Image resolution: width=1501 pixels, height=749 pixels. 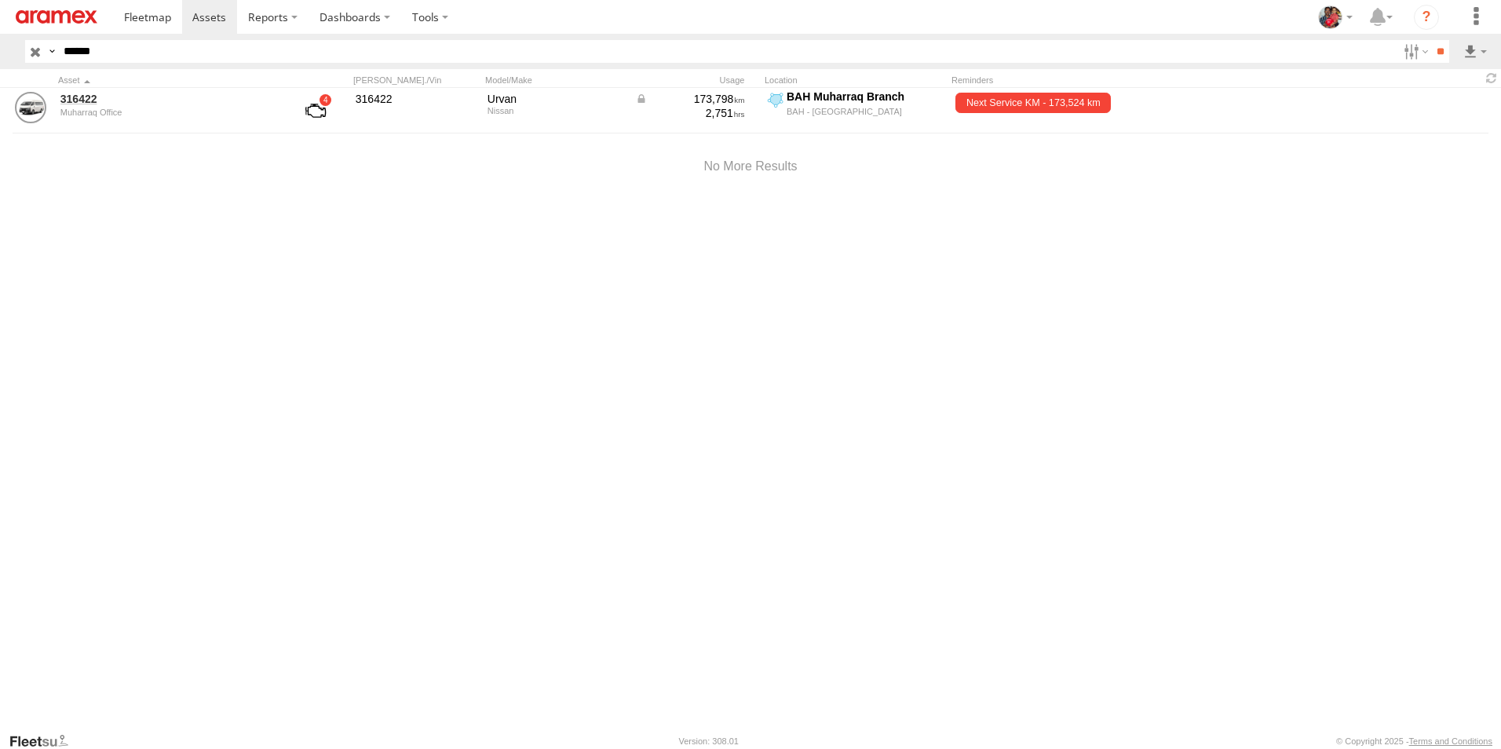 What do you see at coordinates (1451, 741) in the screenshot?
I see `a: Terms and Conditions` at bounding box center [1451, 741].